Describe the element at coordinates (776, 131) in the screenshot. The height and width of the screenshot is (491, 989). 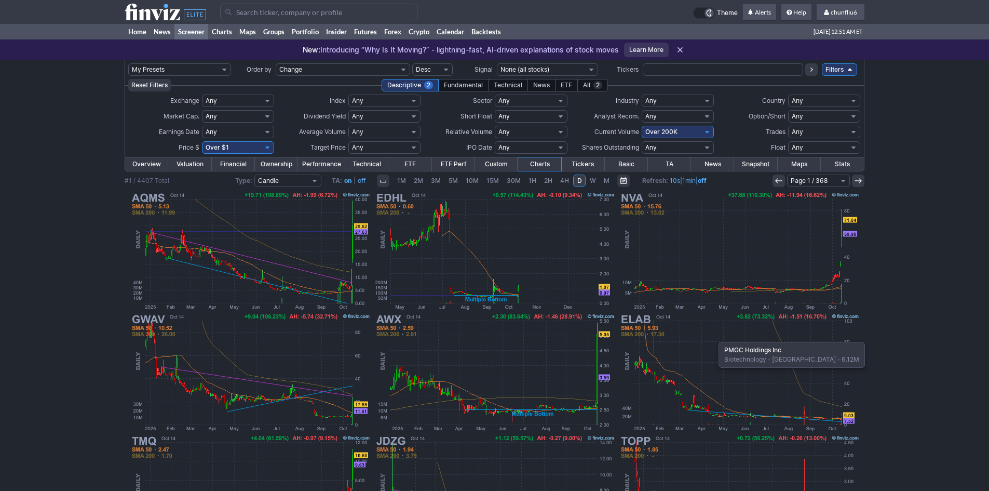
I see `span: Trades` at that location.